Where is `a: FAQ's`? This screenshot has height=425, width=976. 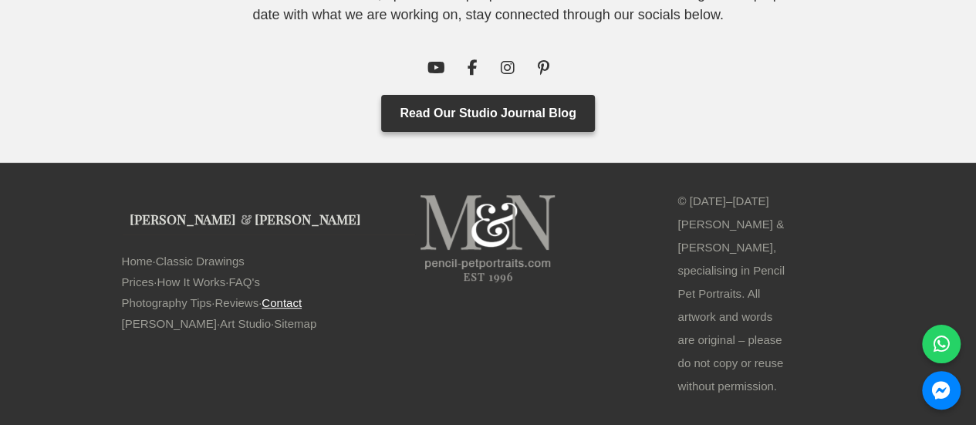 a: FAQ's is located at coordinates (244, 282).